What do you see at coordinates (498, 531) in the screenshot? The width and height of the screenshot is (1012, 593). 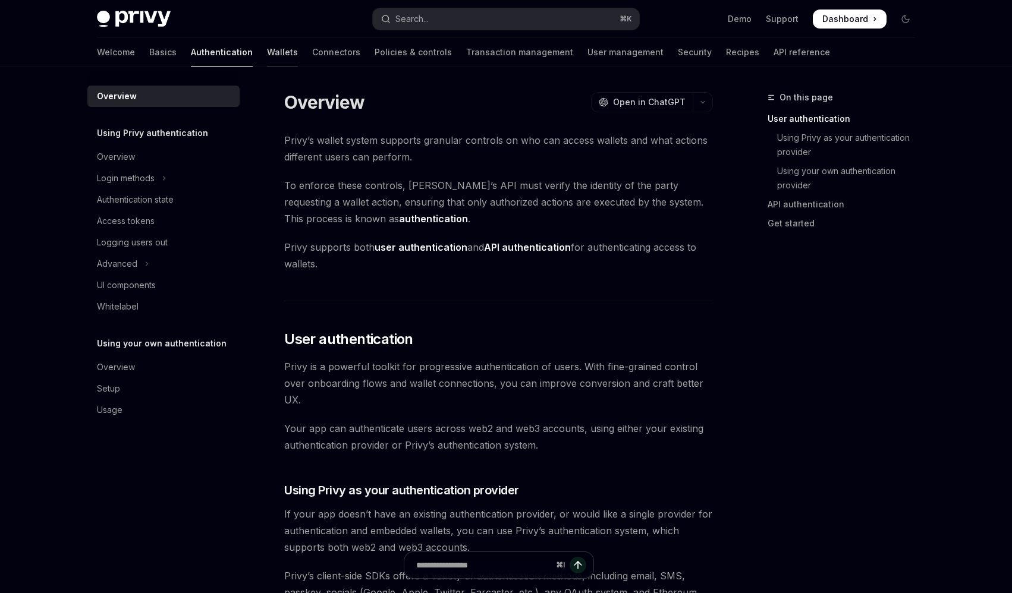 I see `span: If your app doesn’t have an existing authentication provider, or would like a single provider for...` at bounding box center [498, 531].